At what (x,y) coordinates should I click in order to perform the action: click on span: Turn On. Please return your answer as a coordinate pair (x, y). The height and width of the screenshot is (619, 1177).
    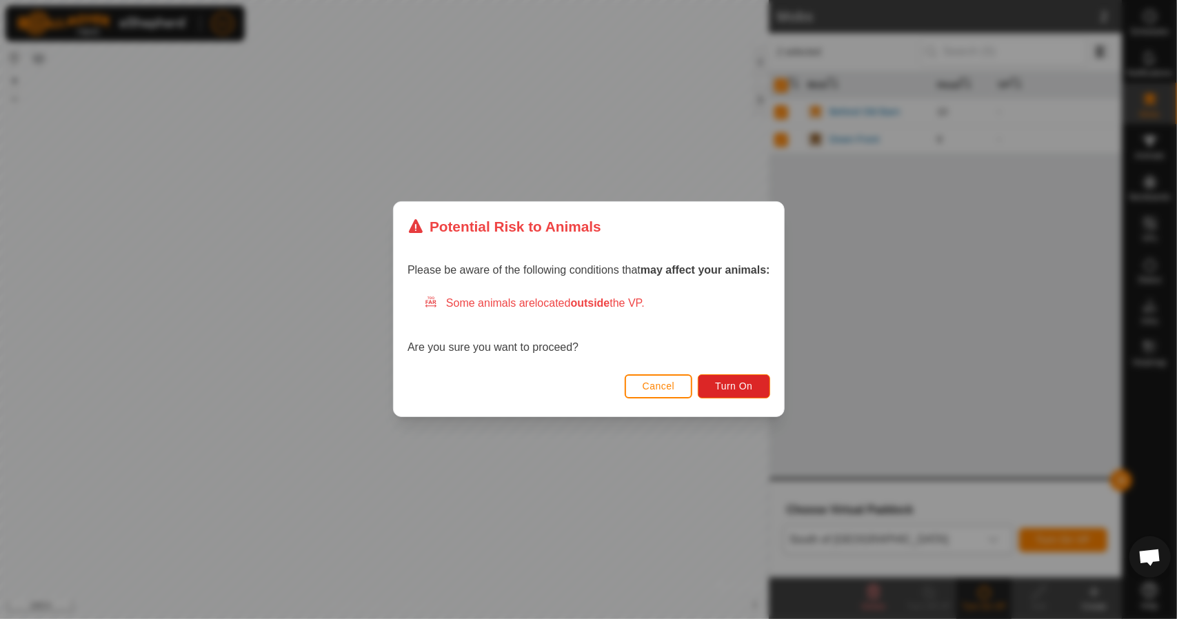
    Looking at the image, I should click on (733, 387).